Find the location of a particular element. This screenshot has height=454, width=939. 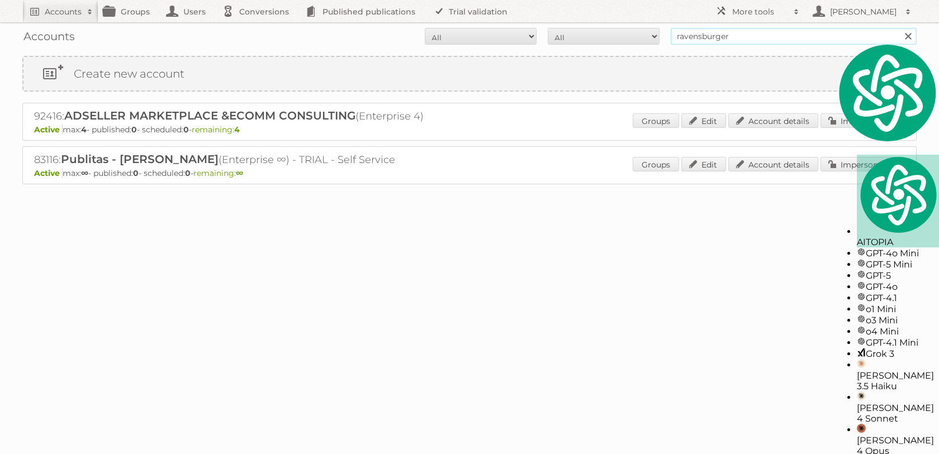

div: o3 Mini is located at coordinates (897, 320).